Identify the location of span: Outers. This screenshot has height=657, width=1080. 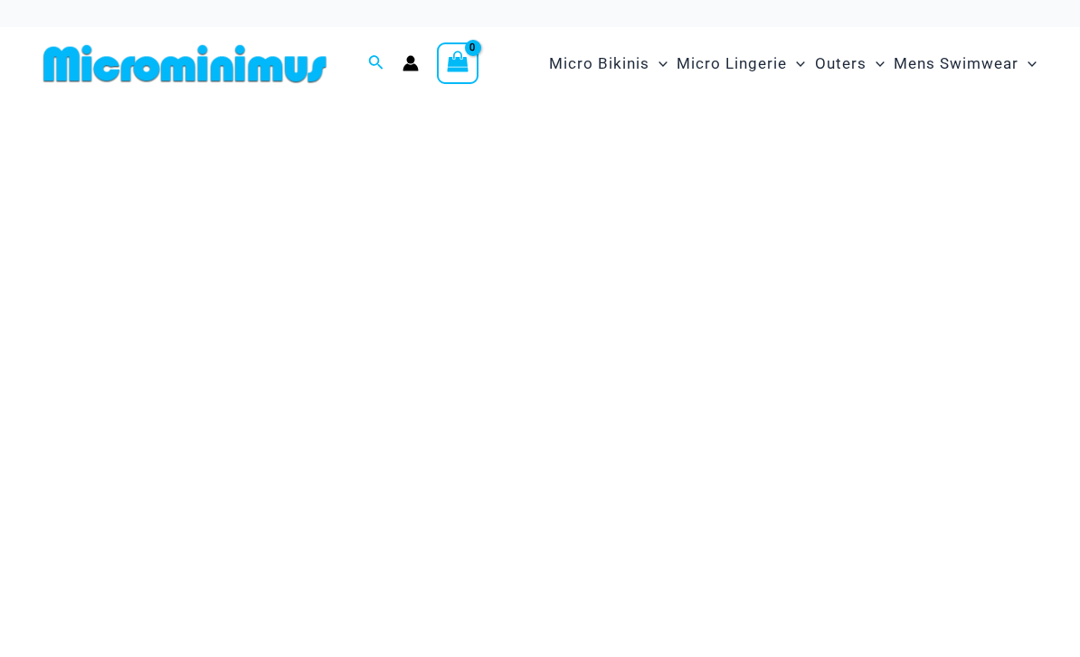
(840, 63).